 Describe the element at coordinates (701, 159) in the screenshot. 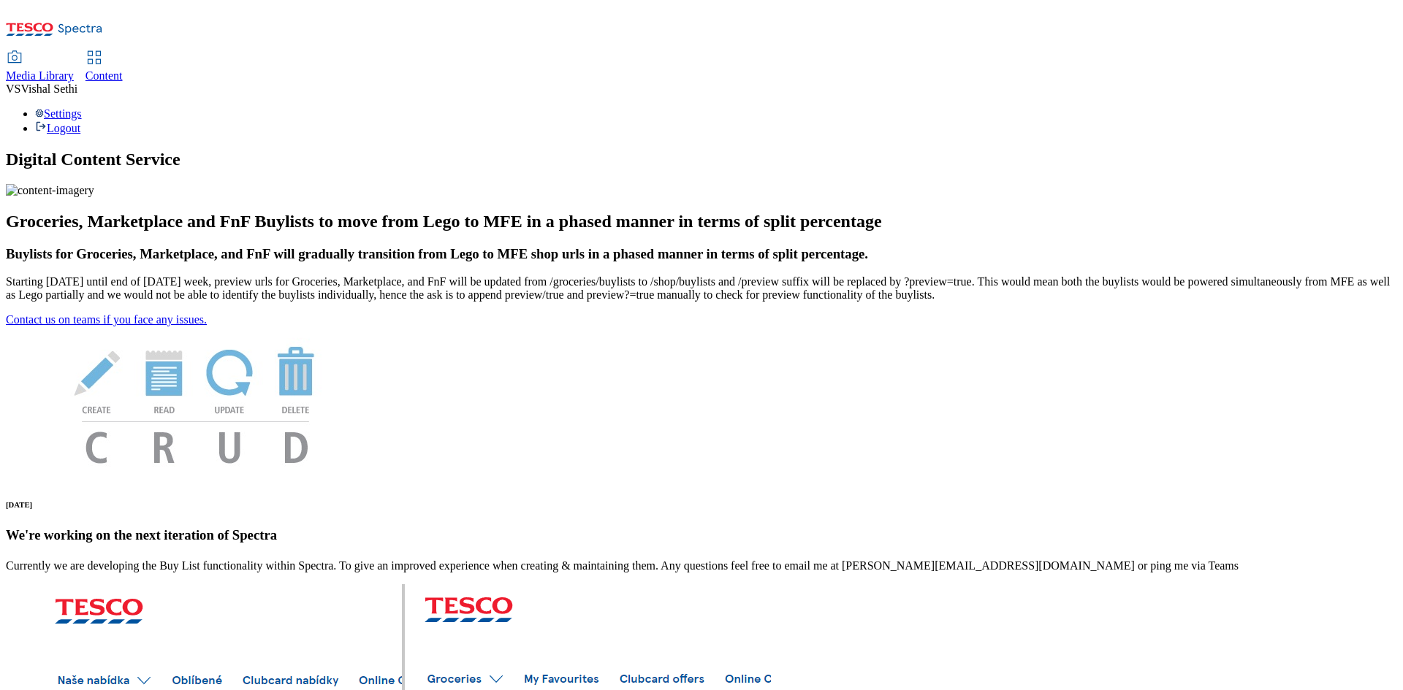

I see `h1: Digital Content Service` at that location.